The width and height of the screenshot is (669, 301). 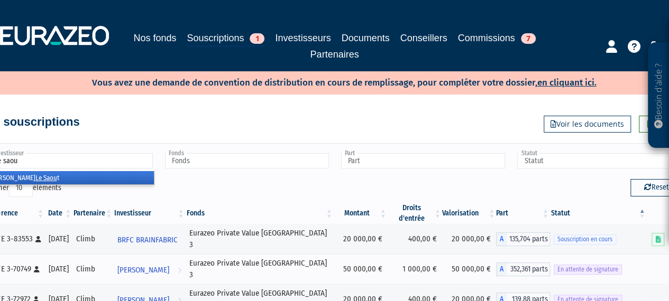 What do you see at coordinates (92, 214) in the screenshot?
I see `th: Partenaire: activer pour trier la colonne par ordre croissant` at bounding box center [92, 214].